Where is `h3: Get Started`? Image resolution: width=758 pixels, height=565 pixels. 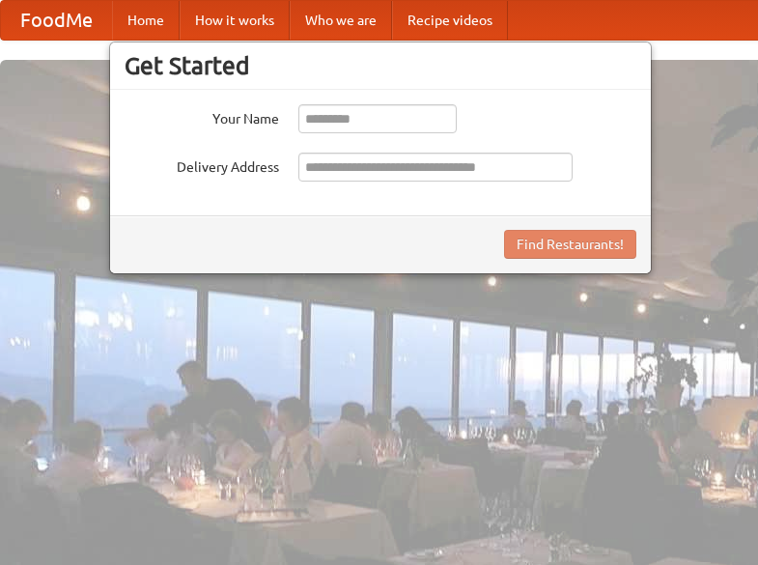 h3: Get Started is located at coordinates (381, 66).